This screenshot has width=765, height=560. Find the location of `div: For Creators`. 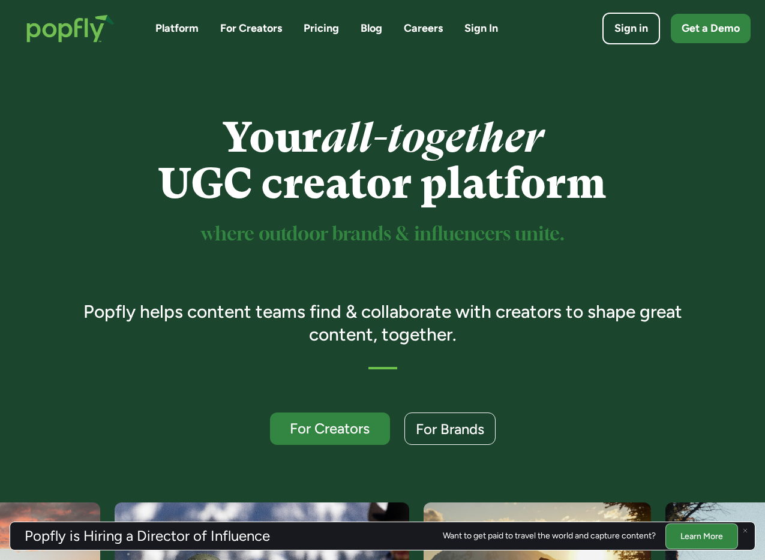

div: For Creators is located at coordinates (330, 428).